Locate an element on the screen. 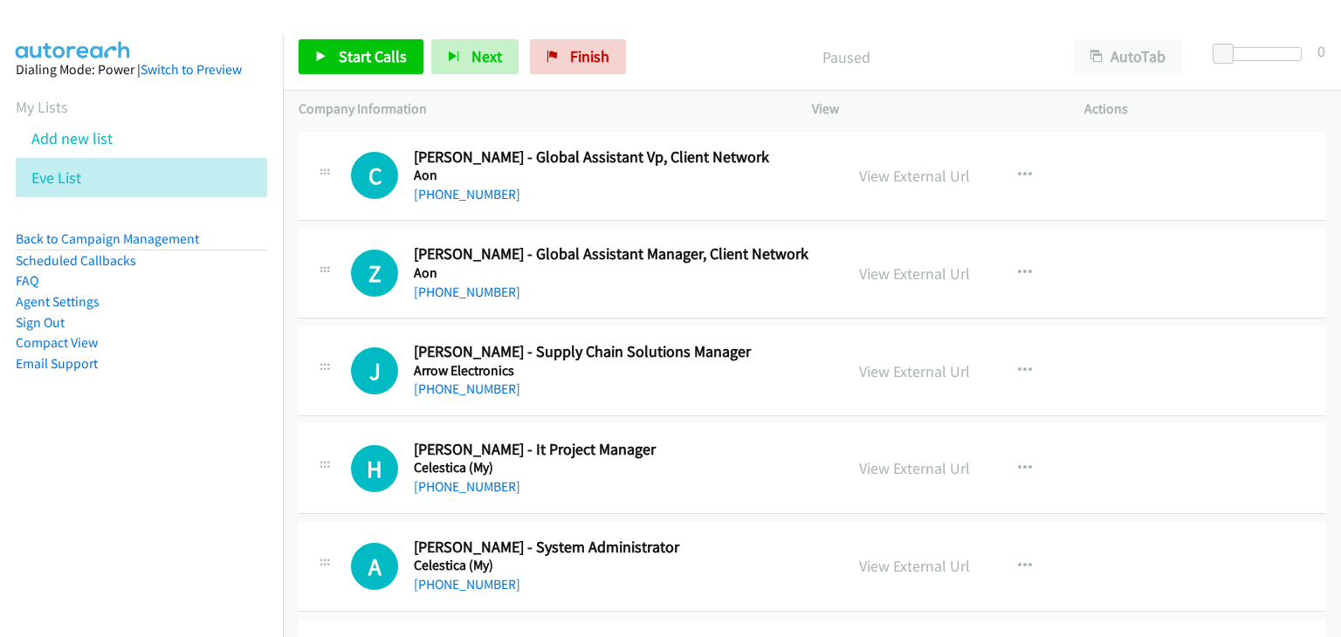  h1: C is located at coordinates (374, 175).